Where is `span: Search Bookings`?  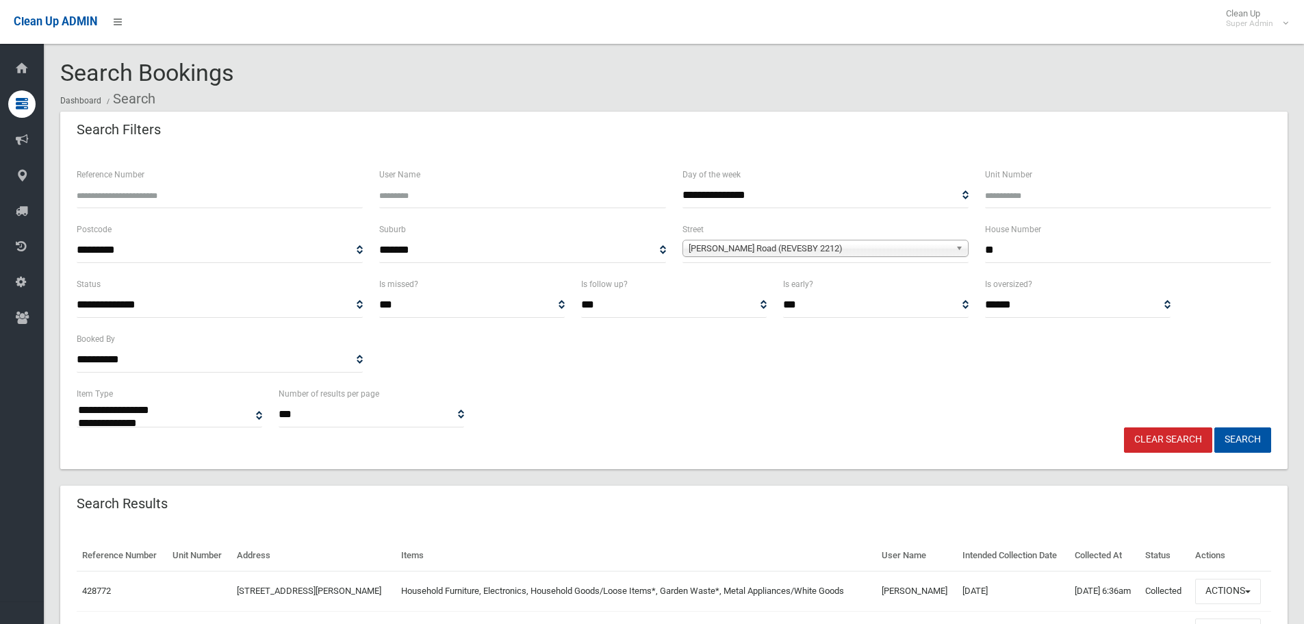
span: Search Bookings is located at coordinates (147, 73).